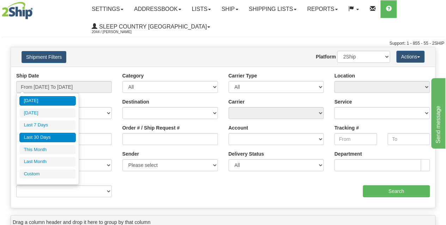 The width and height of the screenshot is (446, 225). I want to click on li: This Month, so click(48, 150).